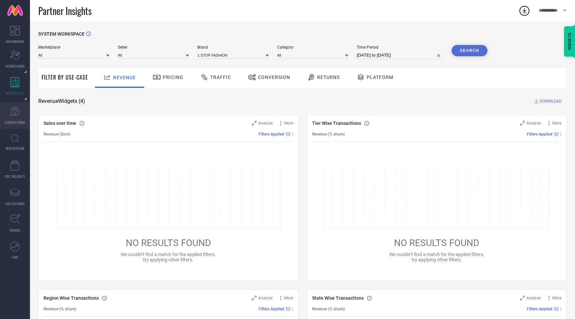 The height and width of the screenshot is (319, 575). I want to click on div: Open download list, so click(524, 11).